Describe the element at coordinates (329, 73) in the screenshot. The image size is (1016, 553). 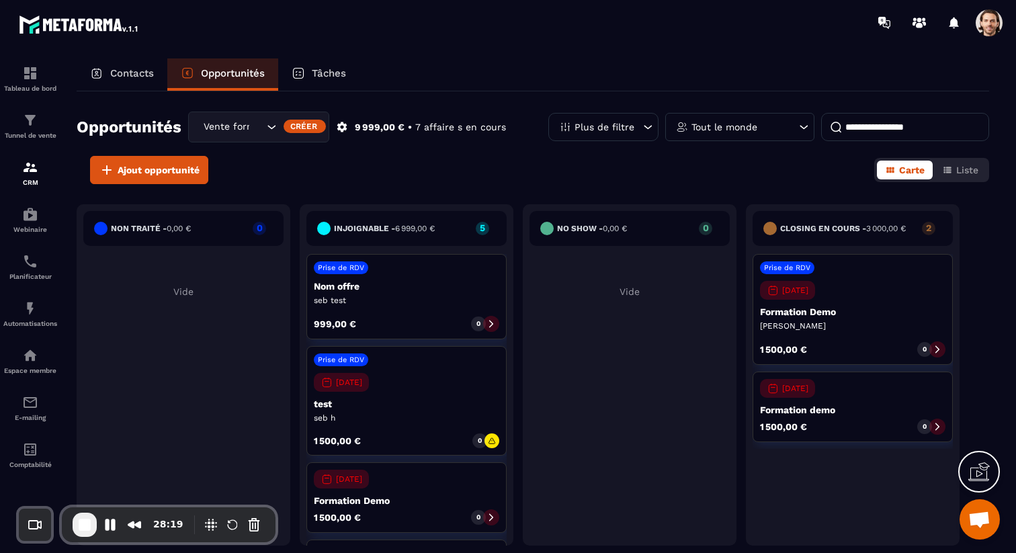
I see `p: Tâches` at that location.